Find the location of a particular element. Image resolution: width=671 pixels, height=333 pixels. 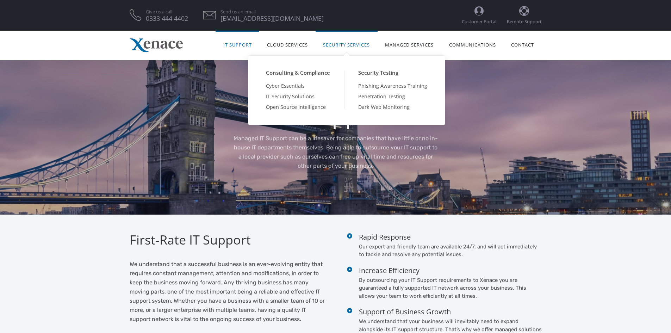

h4: Rapid Response is located at coordinates (450, 237).